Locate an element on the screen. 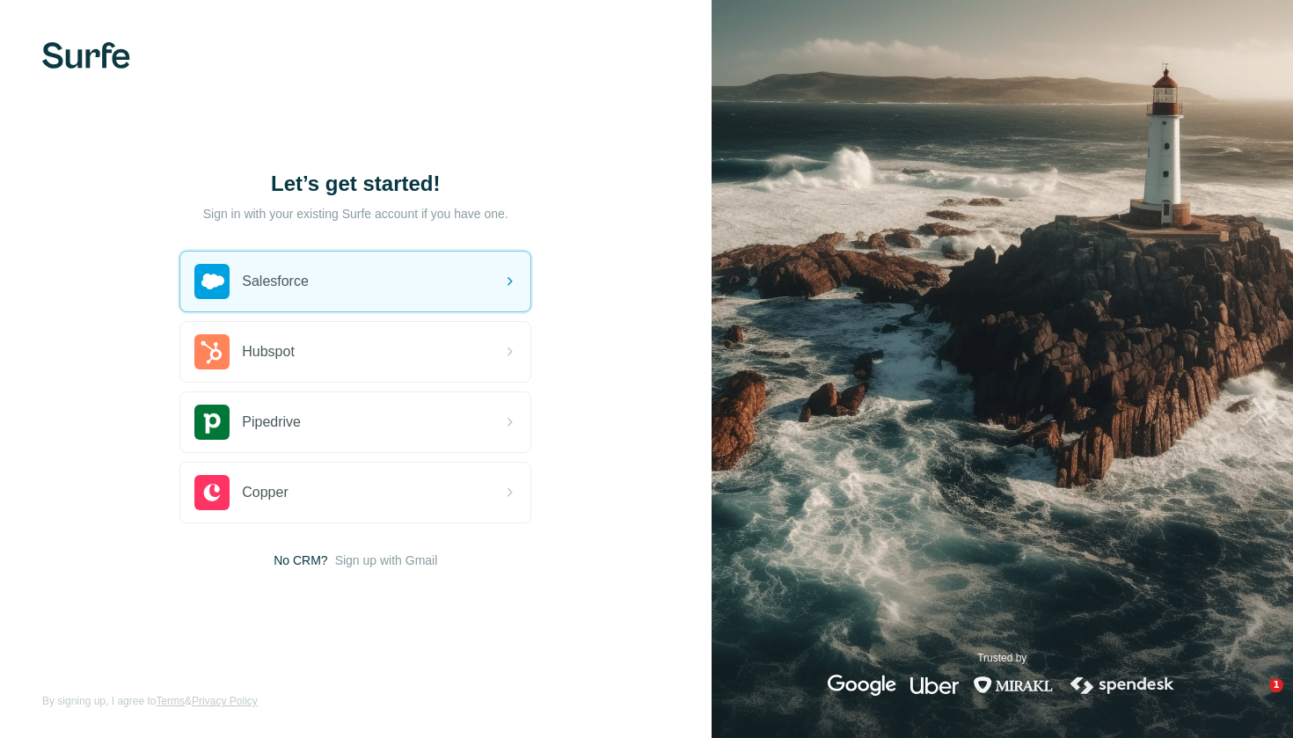 The height and width of the screenshot is (738, 1293). span: Hubspot is located at coordinates (268, 352).